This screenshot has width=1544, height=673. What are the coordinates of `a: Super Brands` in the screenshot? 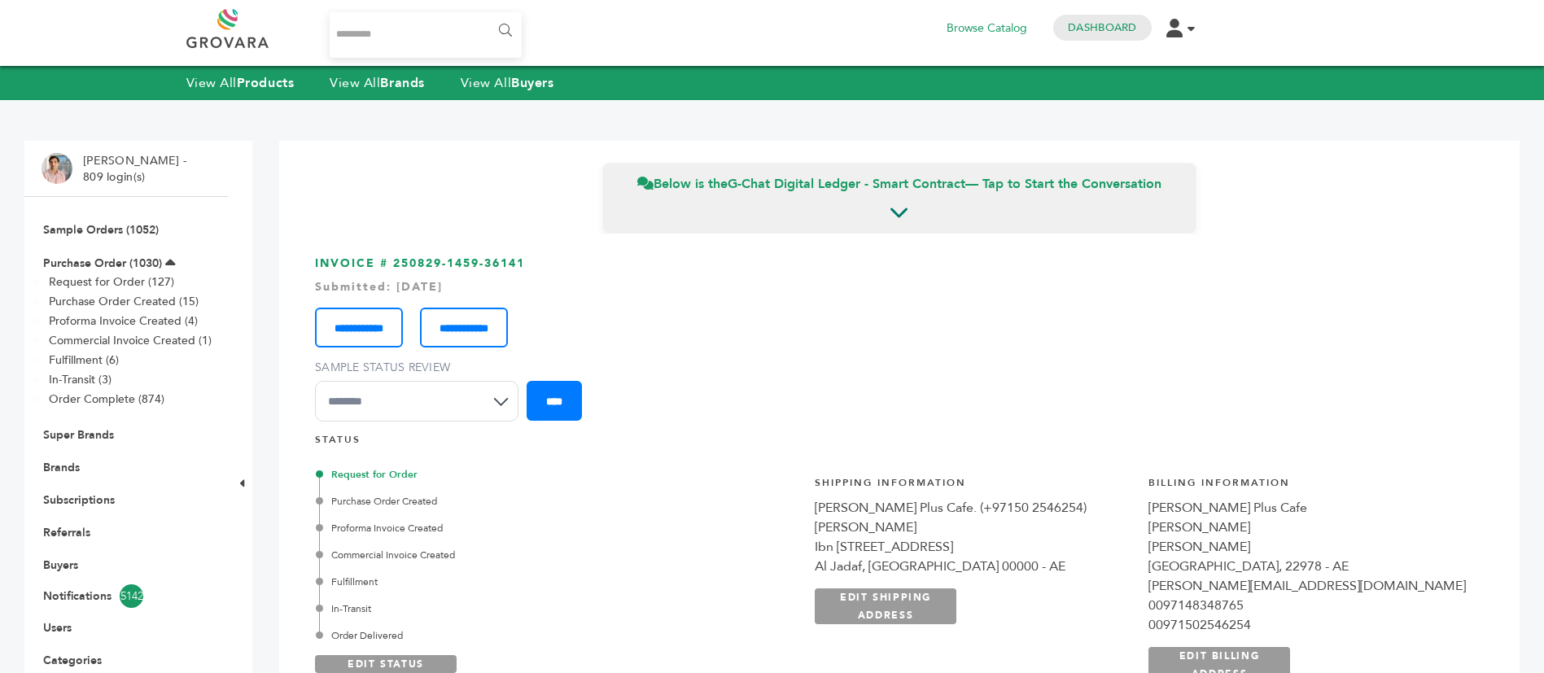 It's located at (78, 435).